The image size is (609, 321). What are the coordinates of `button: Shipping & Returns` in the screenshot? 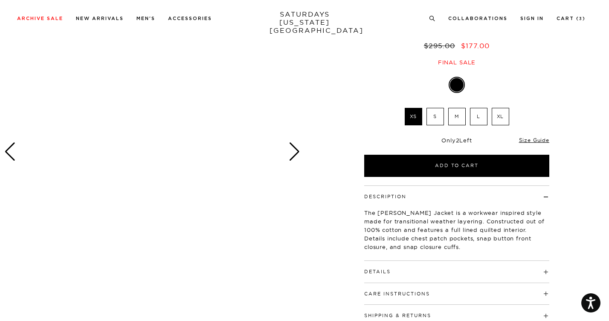 It's located at (397, 315).